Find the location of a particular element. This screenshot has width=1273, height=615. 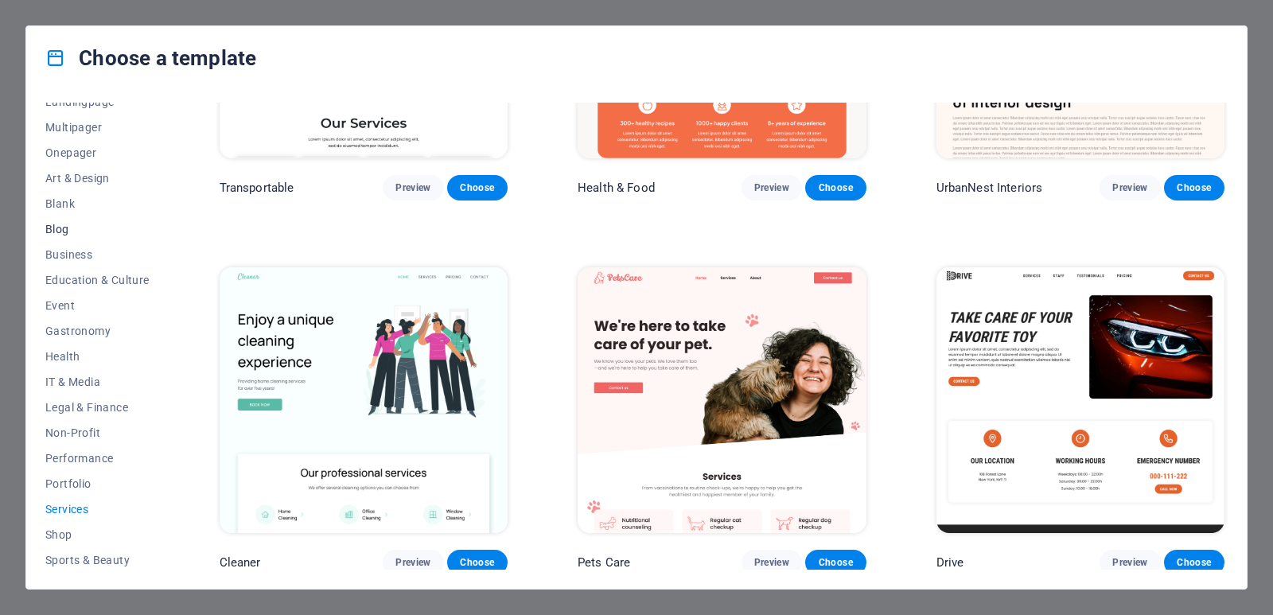

button: Performance is located at coordinates (97, 458).